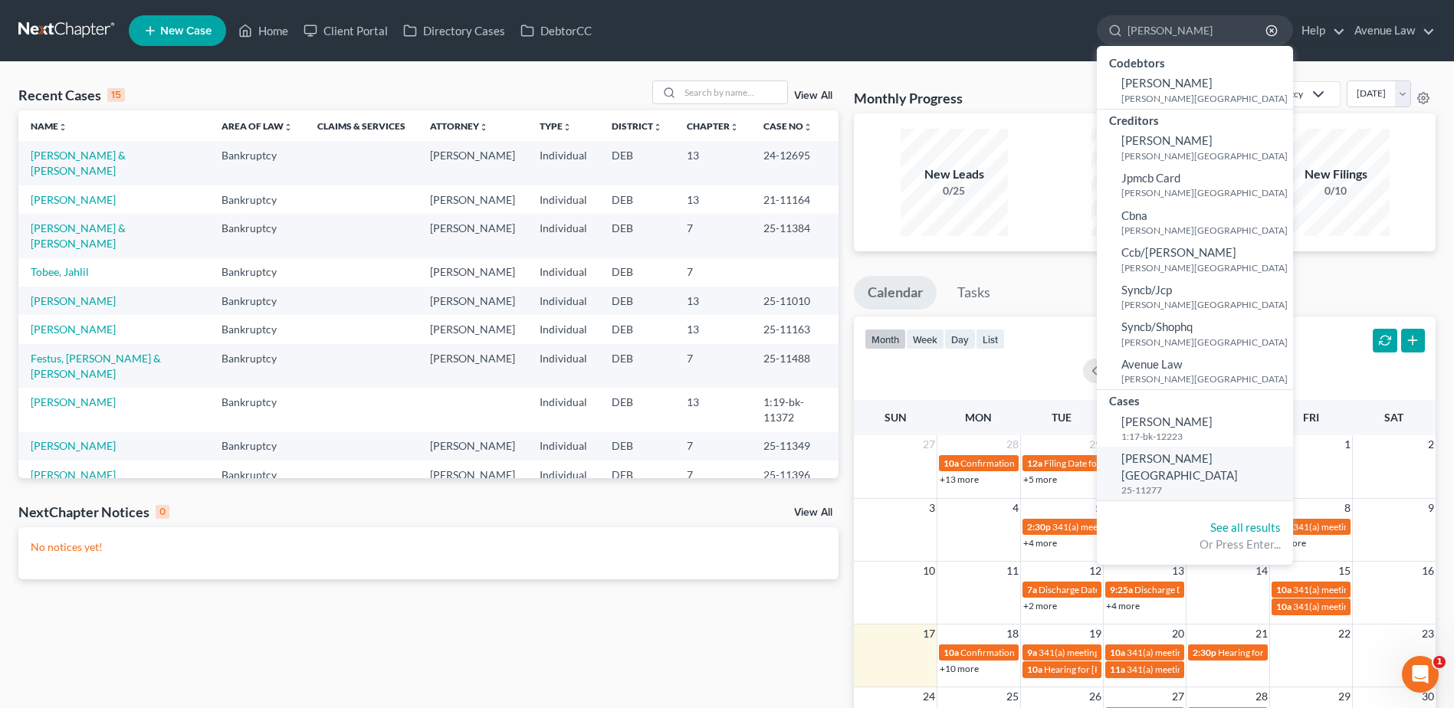 This screenshot has height=708, width=1454. I want to click on span: Jpmcb Card, so click(1150, 178).